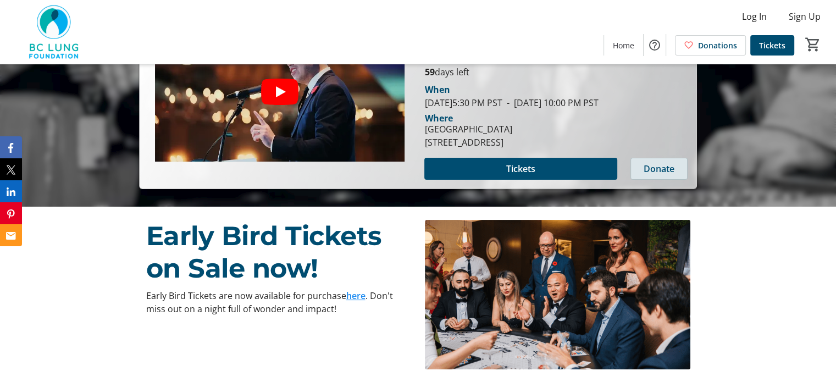 The height and width of the screenshot is (382, 836). What do you see at coordinates (813, 45) in the screenshot?
I see `button: Cart` at bounding box center [813, 45].